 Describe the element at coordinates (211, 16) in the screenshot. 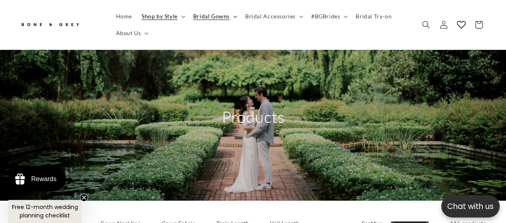

I see `span: Bridal Gowns` at that location.